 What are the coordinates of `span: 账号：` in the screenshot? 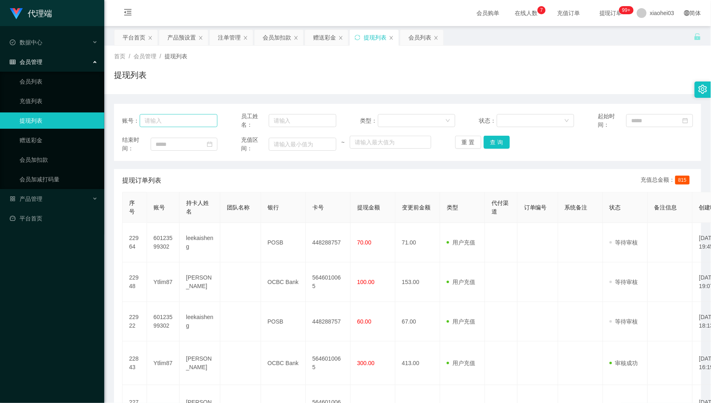 It's located at (131, 120).